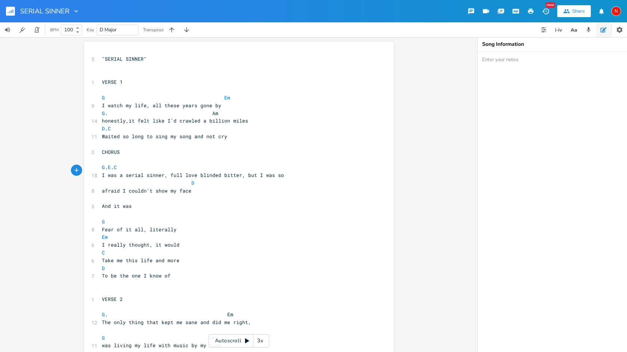 This screenshot has width=627, height=352. What do you see at coordinates (90, 30) in the screenshot?
I see `div: Key` at bounding box center [90, 30].